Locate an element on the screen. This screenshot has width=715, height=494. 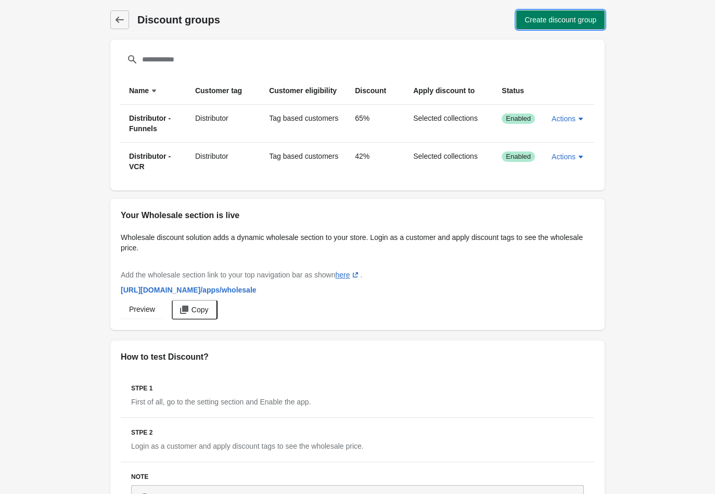
a: Discount groups is located at coordinates (120, 20).